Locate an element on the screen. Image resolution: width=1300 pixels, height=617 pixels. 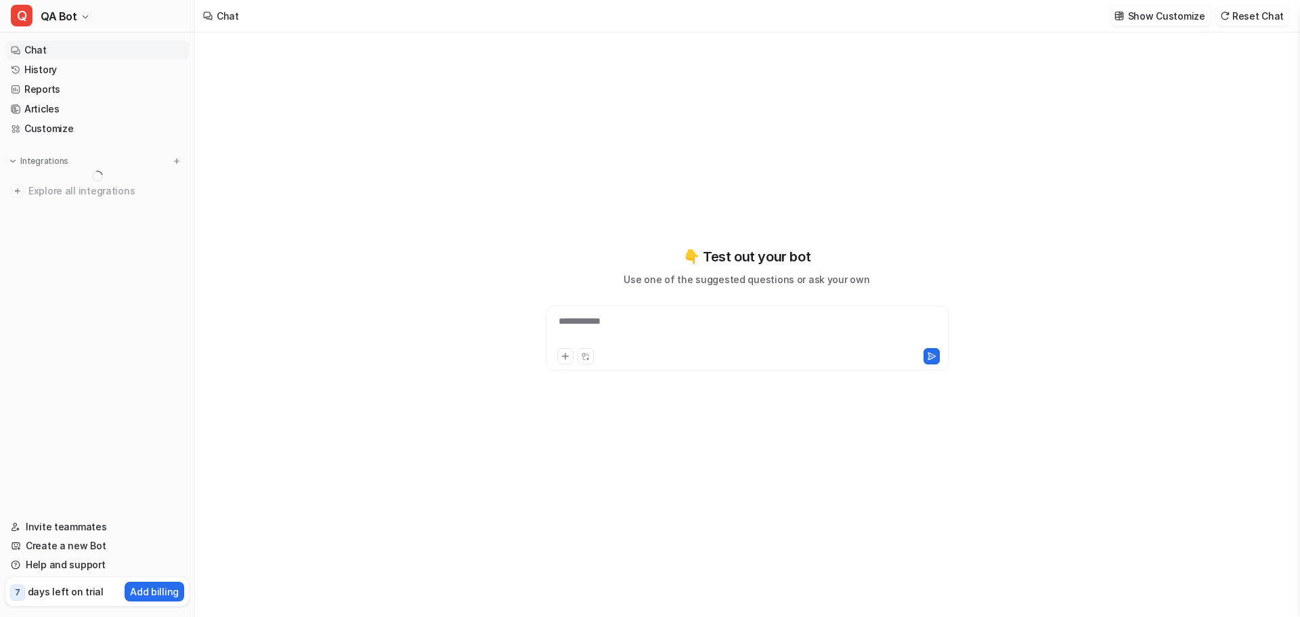
button: Show Customize is located at coordinates (1161, 16).